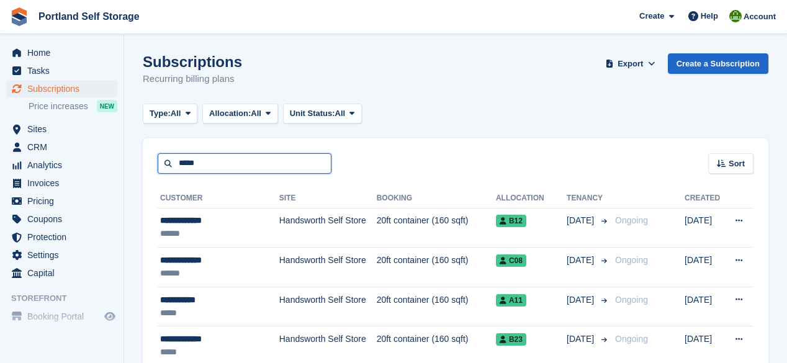 This screenshot has width=787, height=363. I want to click on span: Protection, so click(65, 237).